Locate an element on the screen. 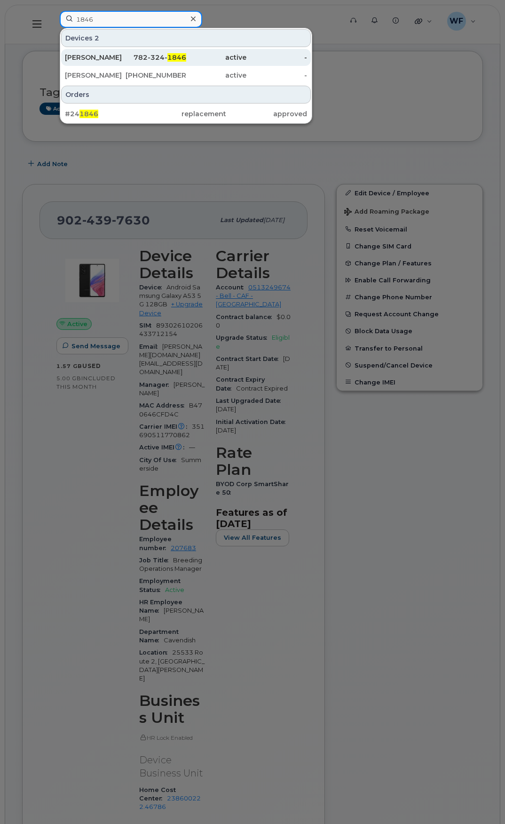 This screenshot has height=824, width=505. a: #241846replacementapproved is located at coordinates (186, 114).